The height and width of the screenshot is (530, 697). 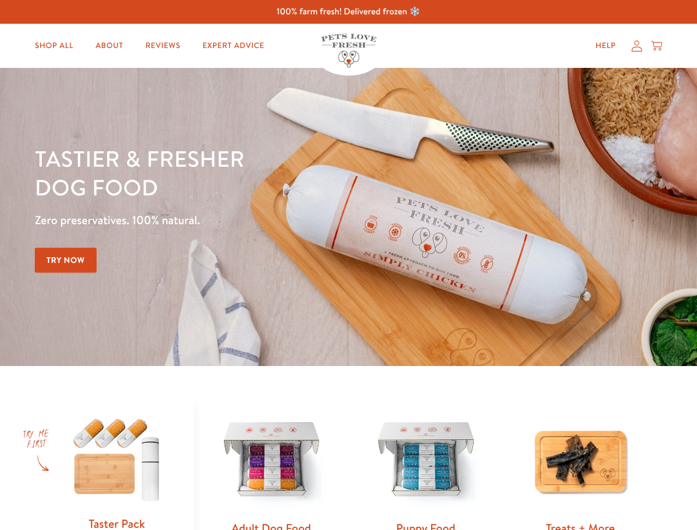 I want to click on a: Reviews, so click(x=162, y=46).